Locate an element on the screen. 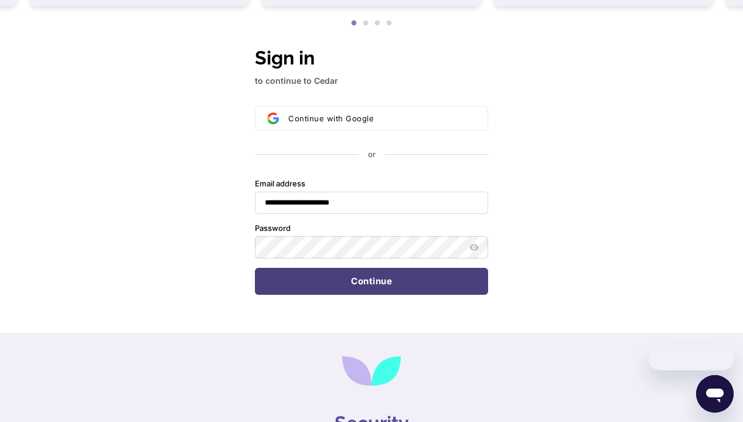  p: to continue to Cedar is located at coordinates (372, 81).